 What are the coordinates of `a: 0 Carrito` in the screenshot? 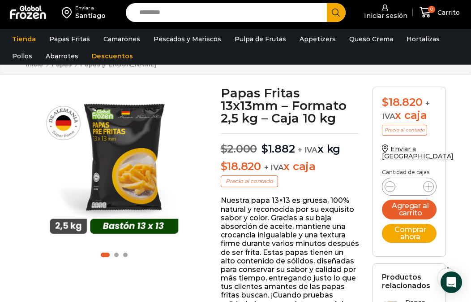 It's located at (440, 12).